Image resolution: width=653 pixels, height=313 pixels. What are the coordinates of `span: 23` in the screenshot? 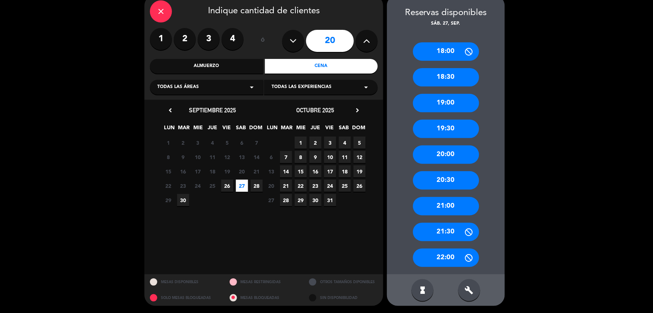 It's located at (316, 185).